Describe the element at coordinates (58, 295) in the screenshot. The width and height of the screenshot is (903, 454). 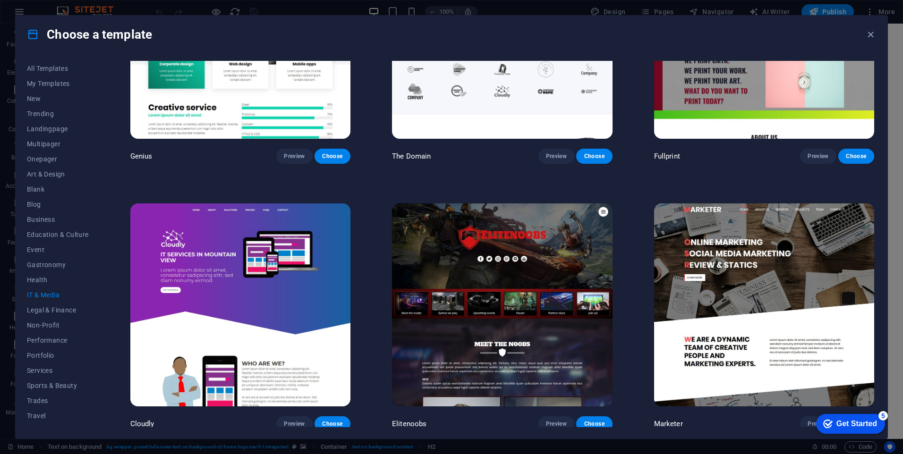
I see `span: IT & Media` at that location.